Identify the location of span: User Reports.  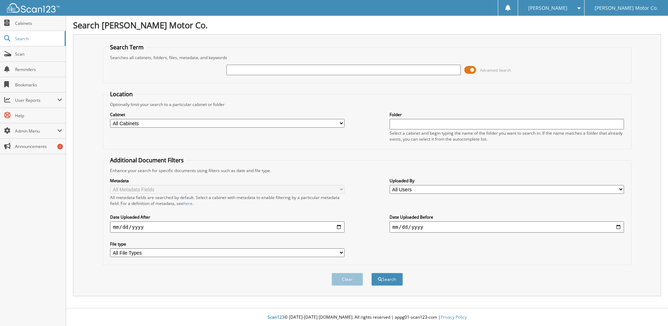
(36, 100).